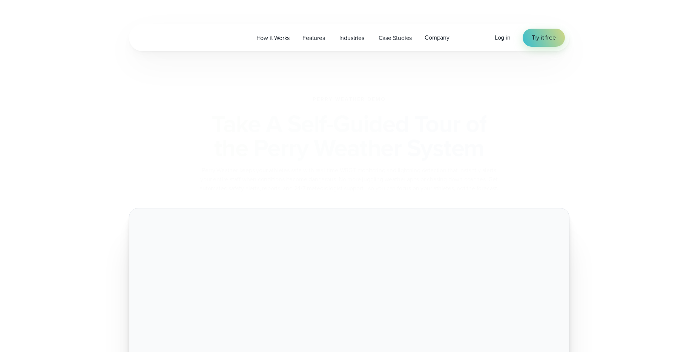 The width and height of the screenshot is (698, 352). I want to click on span: Company, so click(437, 38).